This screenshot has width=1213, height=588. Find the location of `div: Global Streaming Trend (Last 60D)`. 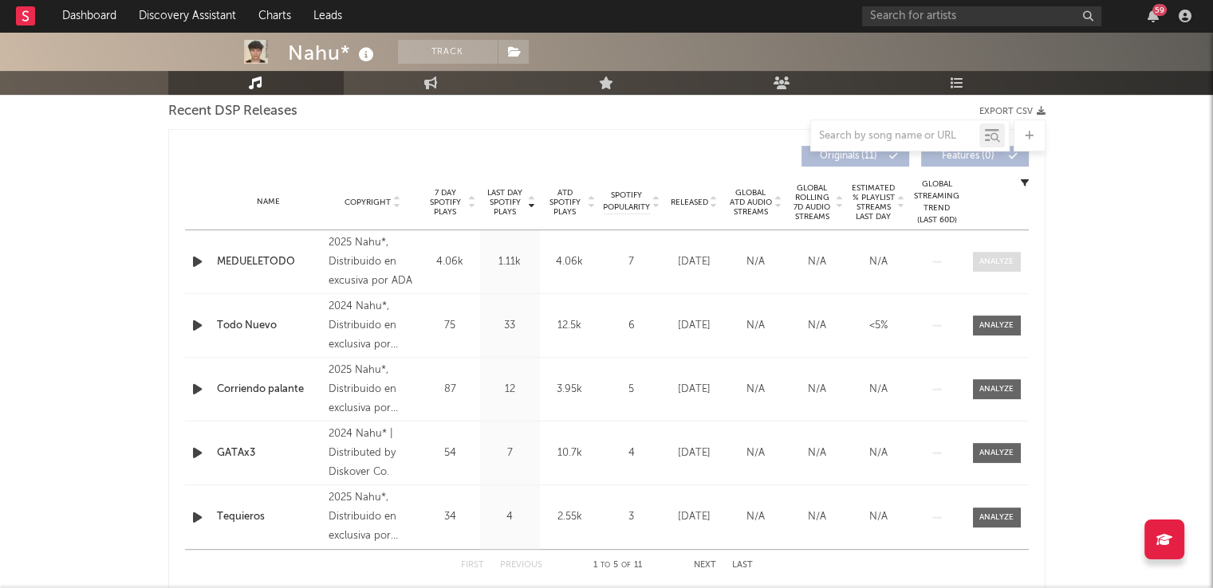

div: Global Streaming Trend (Last 60D) is located at coordinates (937, 203).